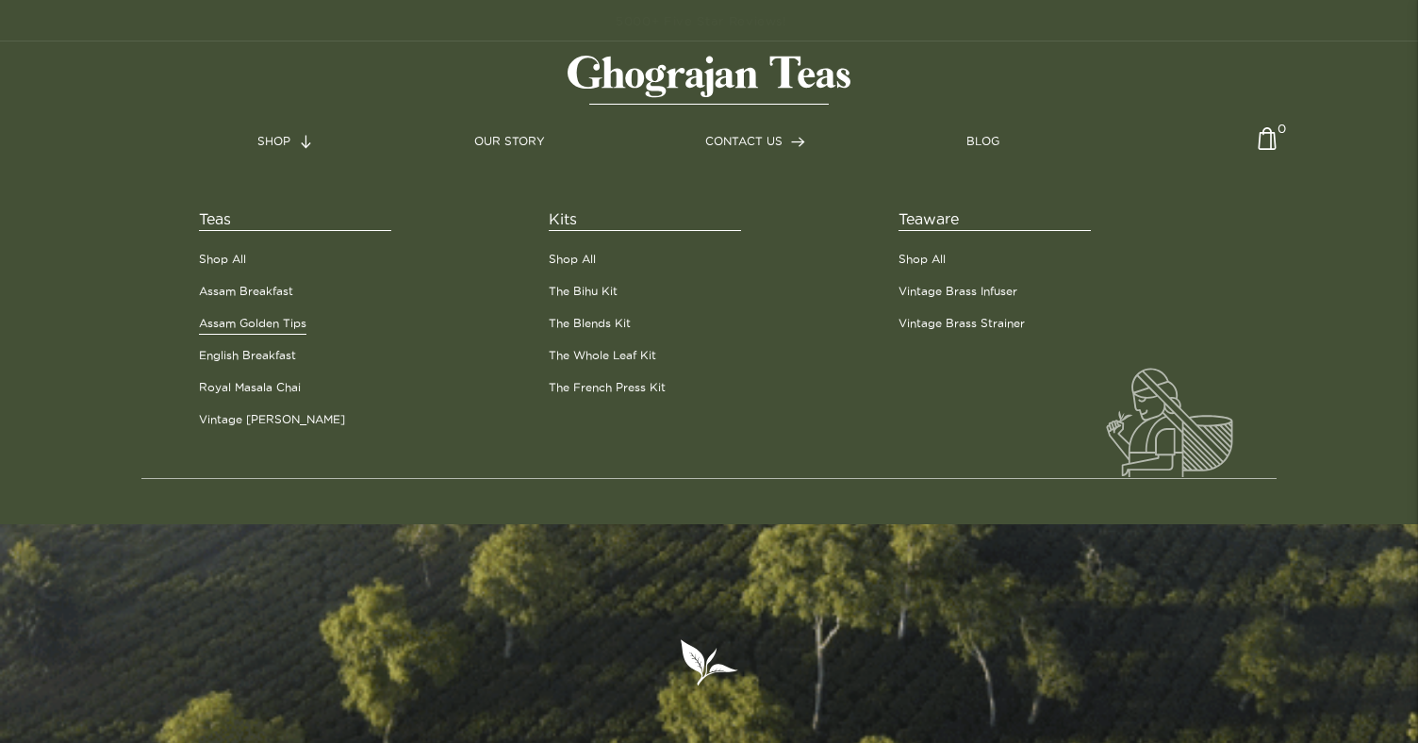 The image size is (1418, 743). I want to click on a: The Blends Kit, so click(589, 323).